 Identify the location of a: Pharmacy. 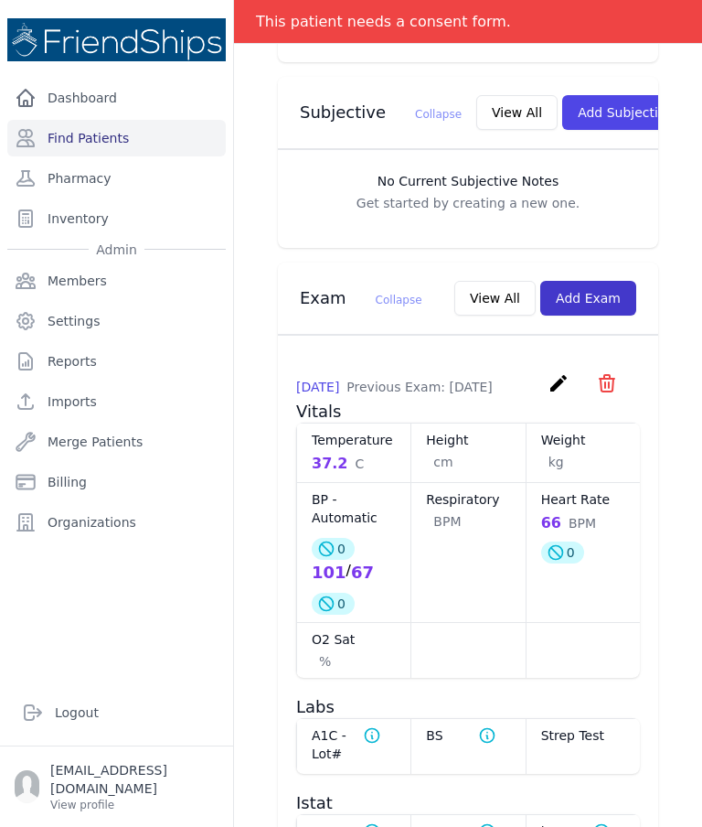
(116, 178).